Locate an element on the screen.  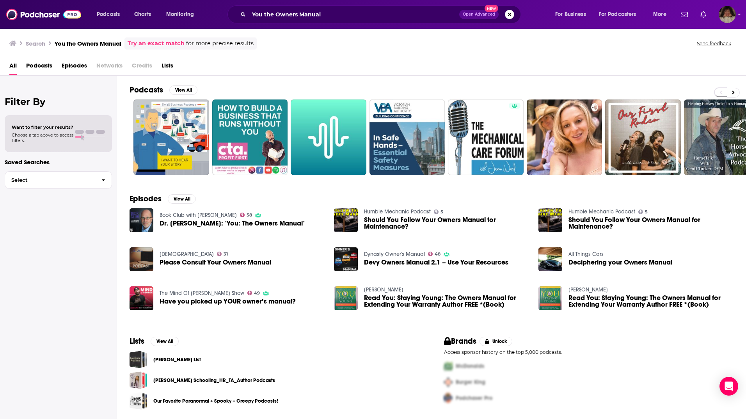
a: All Things Cars is located at coordinates (586, 254).